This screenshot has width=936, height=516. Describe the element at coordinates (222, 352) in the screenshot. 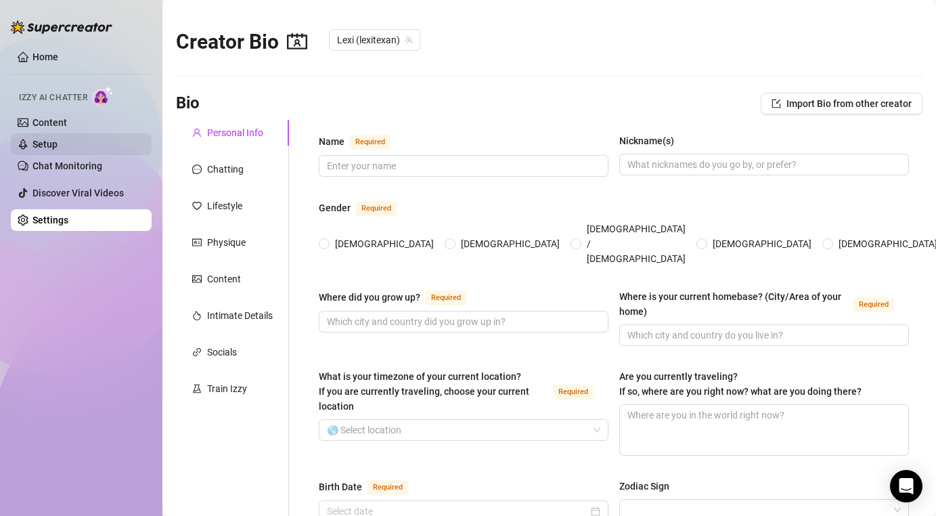

I see `div: Socials` at that location.